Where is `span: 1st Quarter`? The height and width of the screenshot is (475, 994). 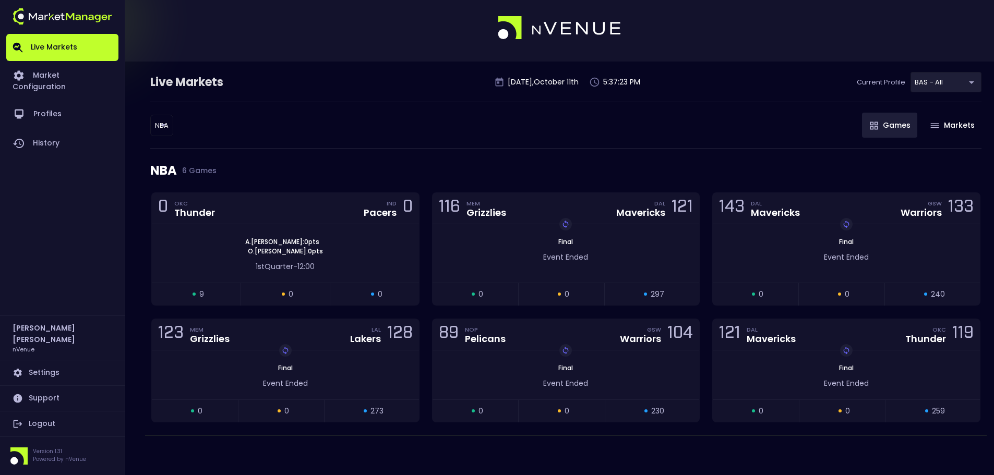 span: 1st Quarter is located at coordinates (274, 267).